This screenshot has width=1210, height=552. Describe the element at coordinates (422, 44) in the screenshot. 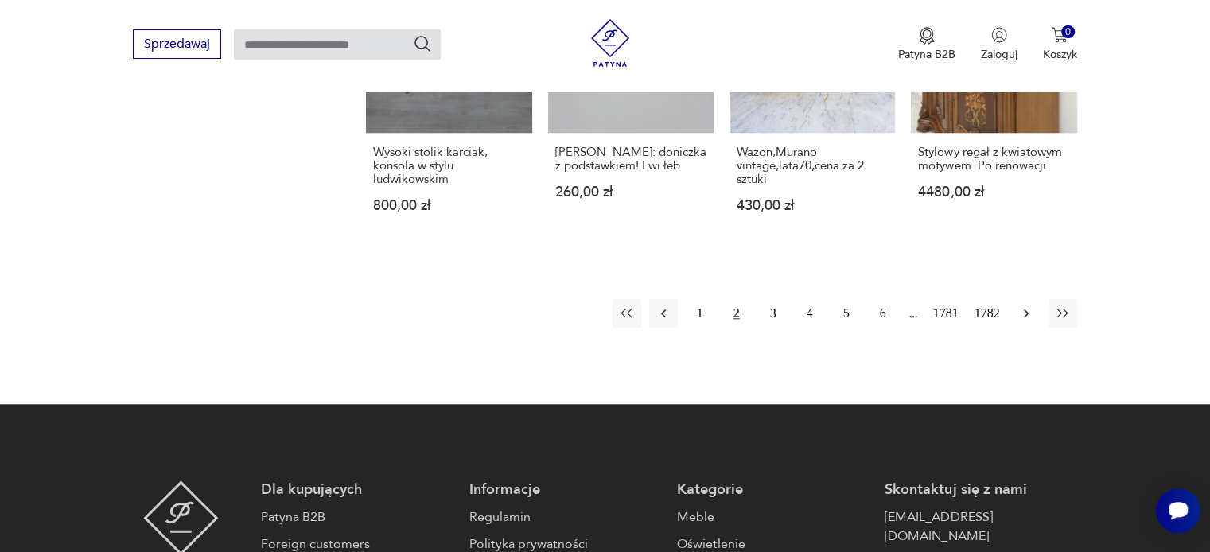

I see `button: Szukaj` at that location.